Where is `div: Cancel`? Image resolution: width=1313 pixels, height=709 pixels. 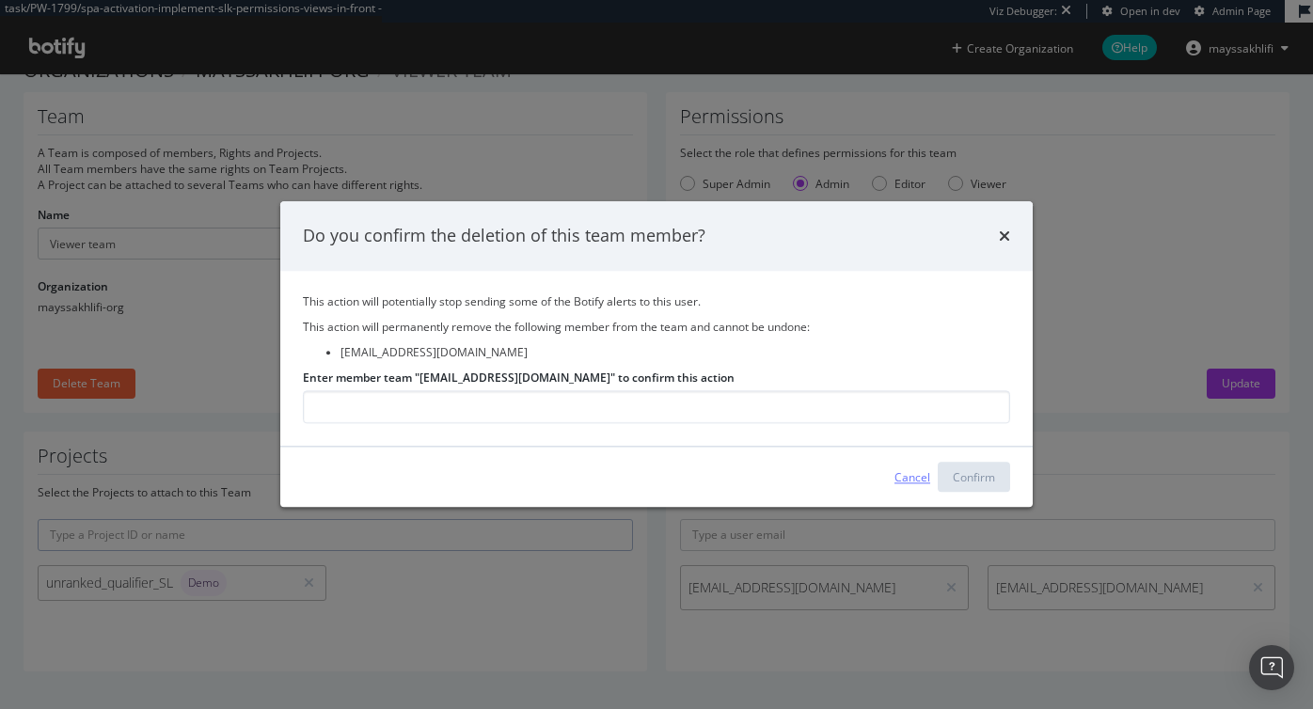
div: Cancel is located at coordinates (912, 477).